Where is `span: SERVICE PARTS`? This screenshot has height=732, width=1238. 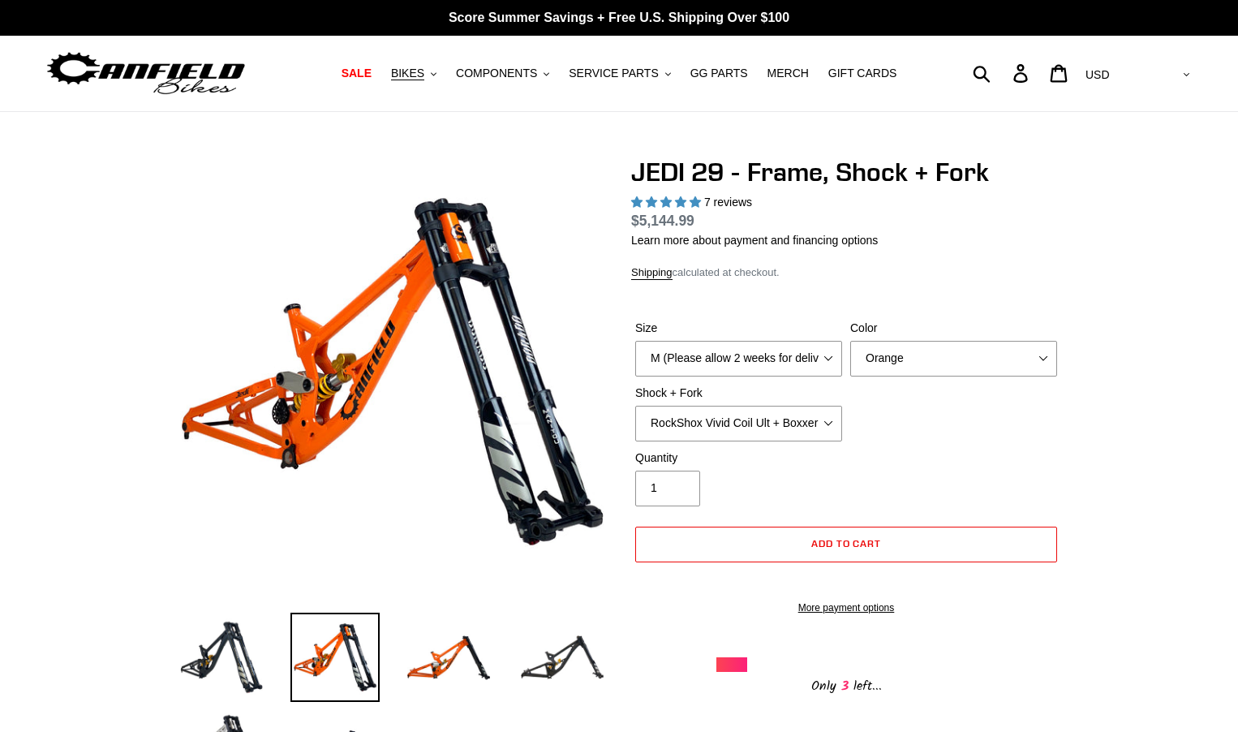
span: SERVICE PARTS is located at coordinates (613, 73).